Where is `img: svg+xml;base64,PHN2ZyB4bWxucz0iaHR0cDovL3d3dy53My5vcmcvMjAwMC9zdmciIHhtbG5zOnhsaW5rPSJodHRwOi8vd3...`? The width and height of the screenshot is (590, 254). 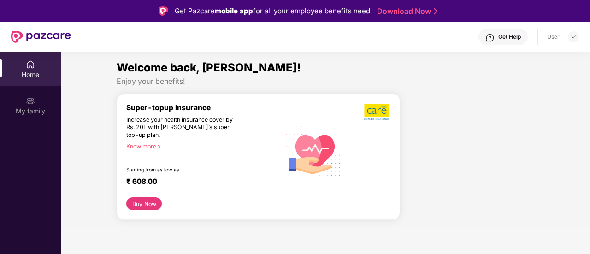 img: svg+xml;base64,PHN2ZyB4bWxucz0iaHR0cDovL3d3dy53My5vcmcvMjAwMC9zdmciIHhtbG5zOnhsaW5rPSJodHRwOi8vd3... is located at coordinates (313, 150).